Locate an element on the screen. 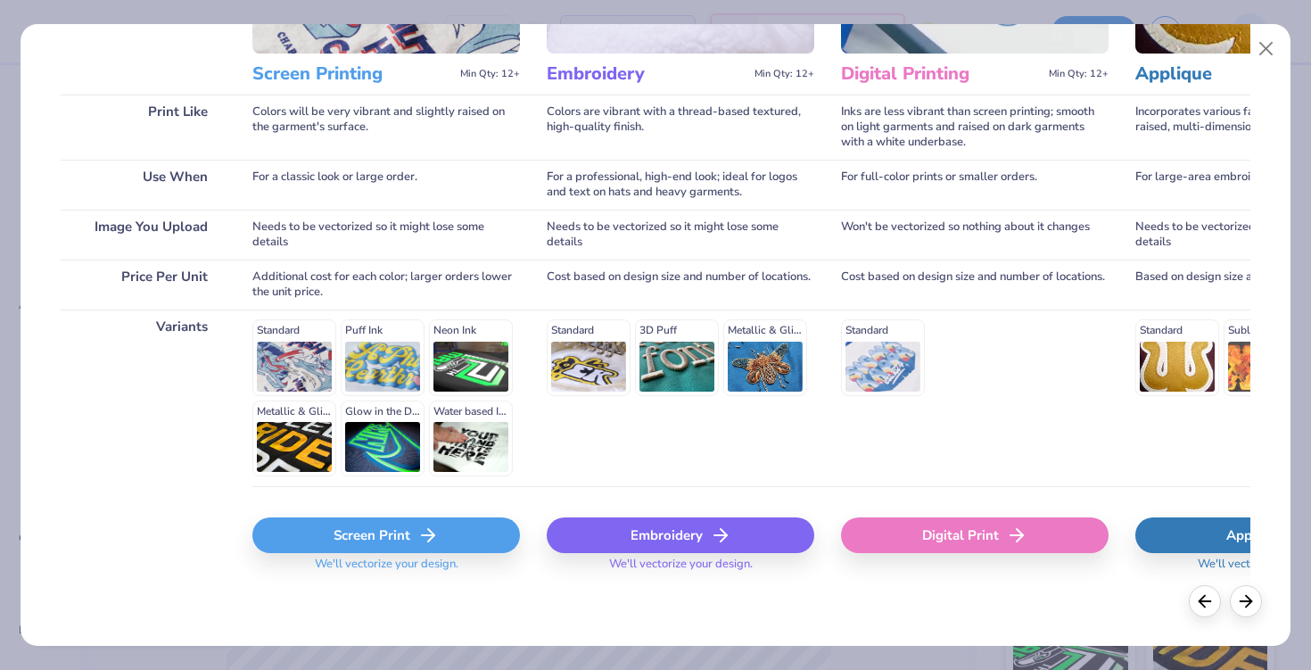 This screenshot has height=670, width=1311. div: Additional cost for each color; larger orders lower the unit price. is located at coordinates (386, 285).